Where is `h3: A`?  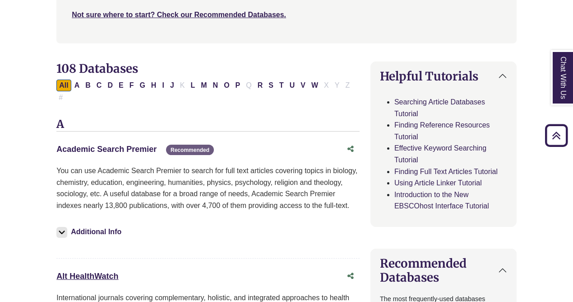 h3: A is located at coordinates (208, 125).